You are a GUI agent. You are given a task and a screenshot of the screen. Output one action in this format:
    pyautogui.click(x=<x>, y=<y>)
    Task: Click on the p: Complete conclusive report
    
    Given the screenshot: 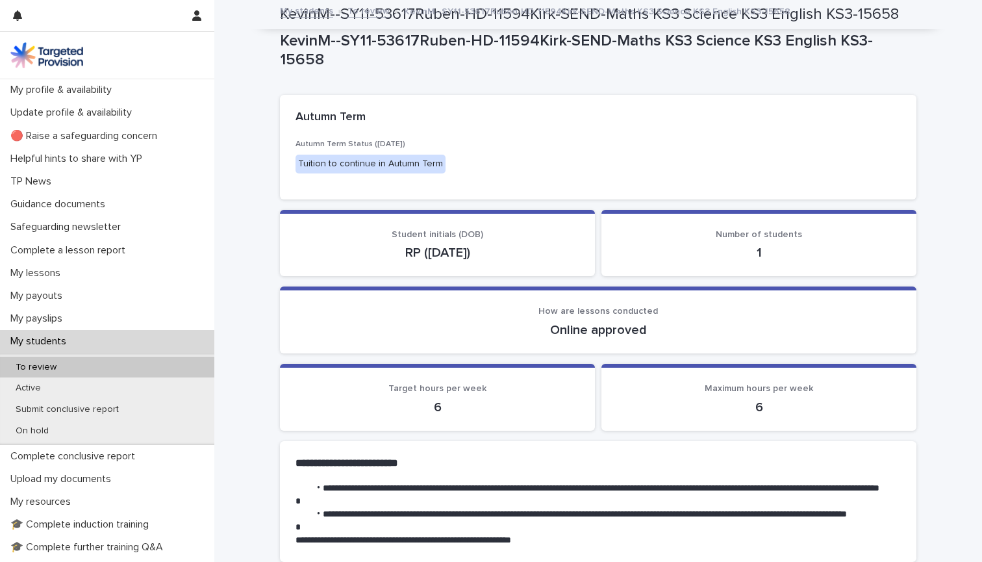 What is the action you would take?
    pyautogui.click(x=75, y=456)
    